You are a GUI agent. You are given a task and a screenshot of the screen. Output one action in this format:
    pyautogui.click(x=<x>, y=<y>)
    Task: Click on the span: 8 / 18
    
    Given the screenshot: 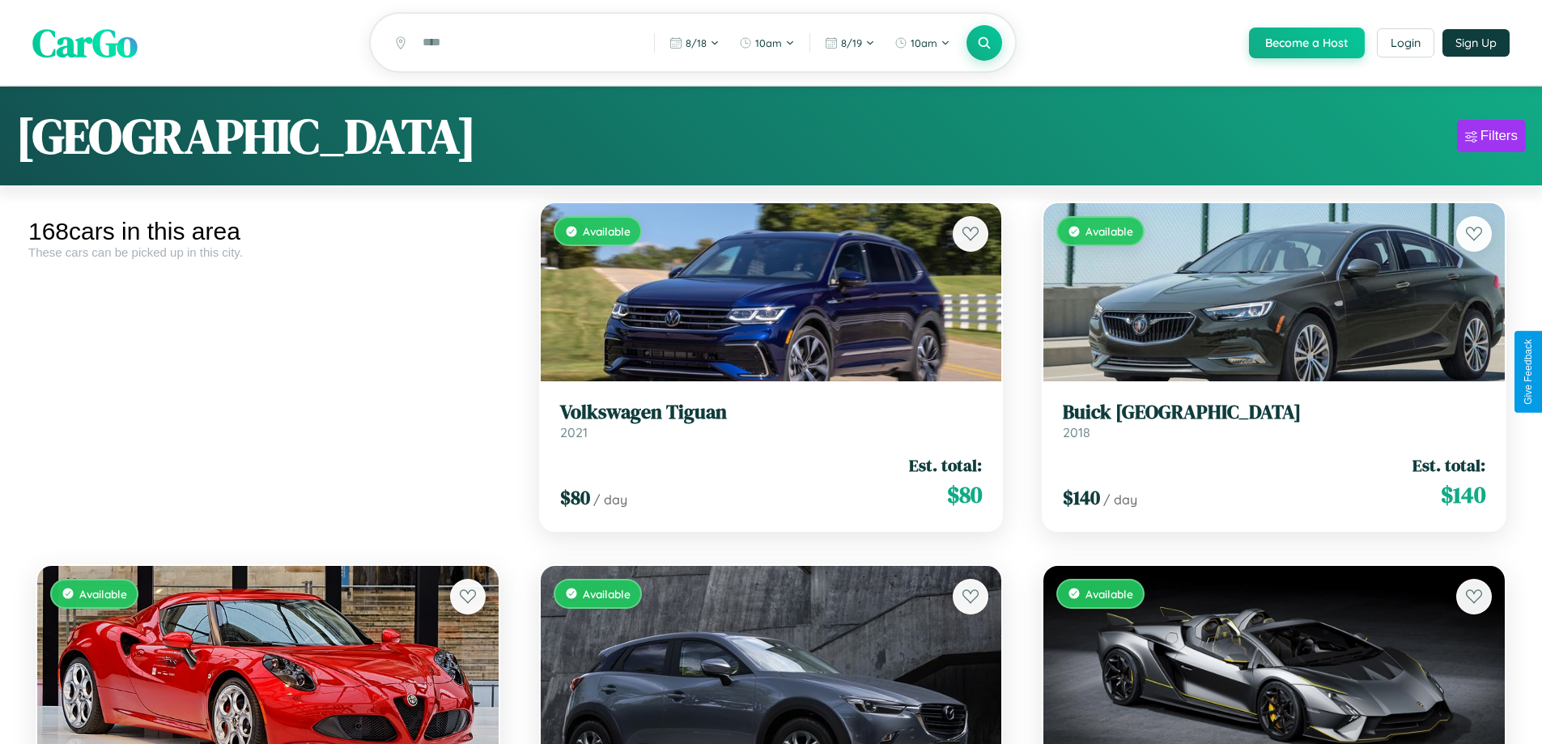 What is the action you would take?
    pyautogui.click(x=696, y=43)
    